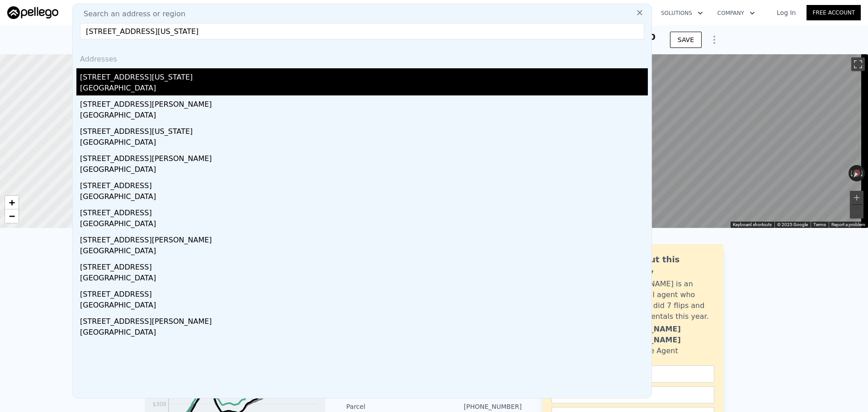 The width and height of the screenshot is (868, 412). I want to click on div: Addresses, so click(362, 57).